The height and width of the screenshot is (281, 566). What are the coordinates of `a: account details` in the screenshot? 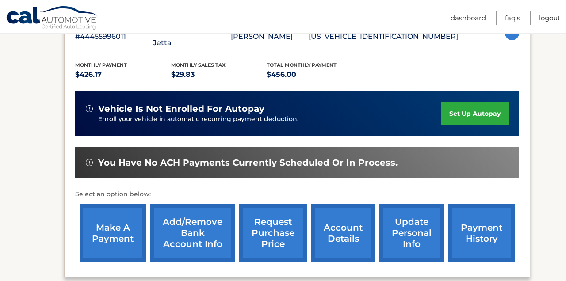 It's located at (343, 233).